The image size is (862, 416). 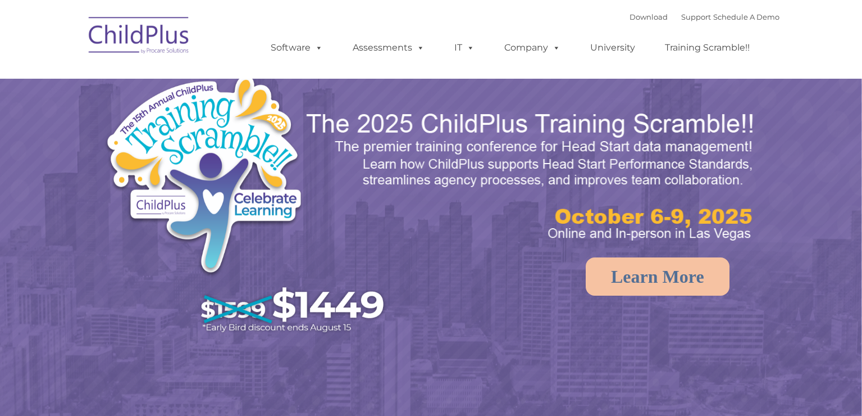 I want to click on a: Assessments, so click(x=389, y=48).